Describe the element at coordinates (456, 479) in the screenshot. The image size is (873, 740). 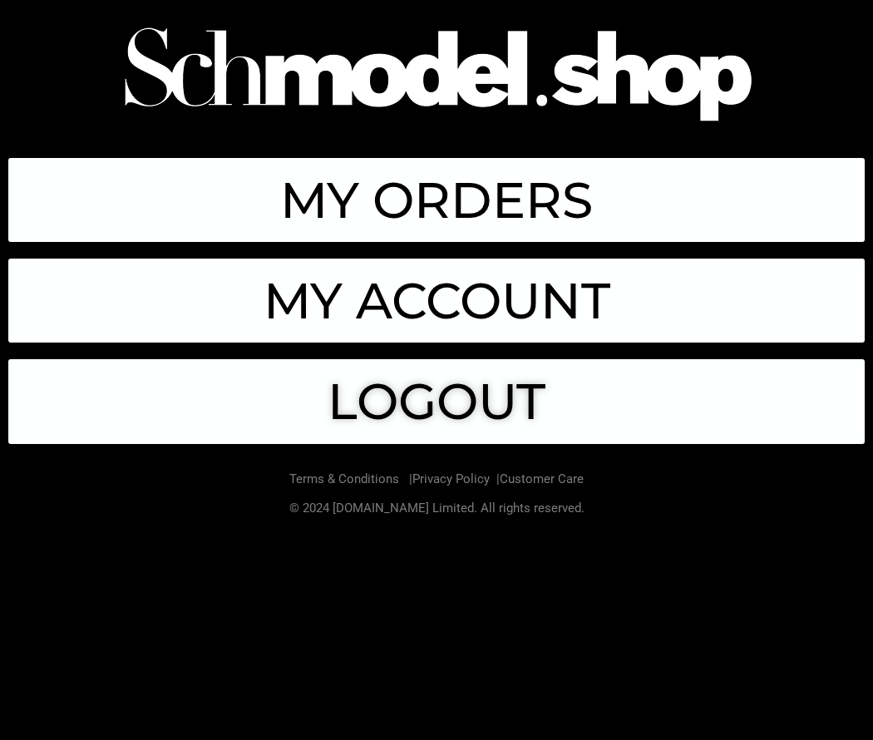
I see `a: Privacy Policy |` at that location.